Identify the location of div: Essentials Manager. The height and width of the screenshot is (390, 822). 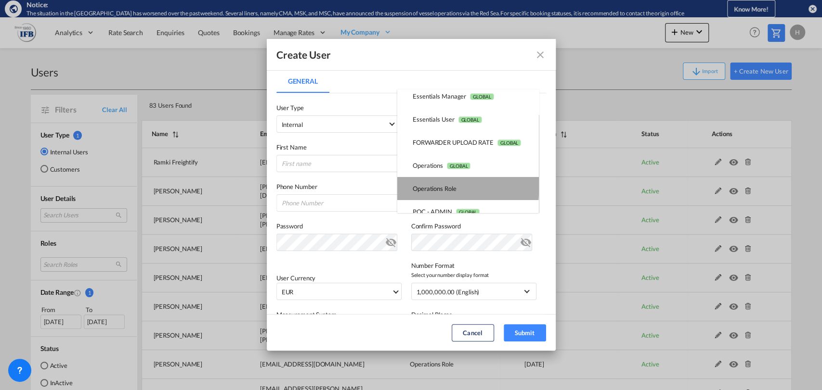
(453, 96).